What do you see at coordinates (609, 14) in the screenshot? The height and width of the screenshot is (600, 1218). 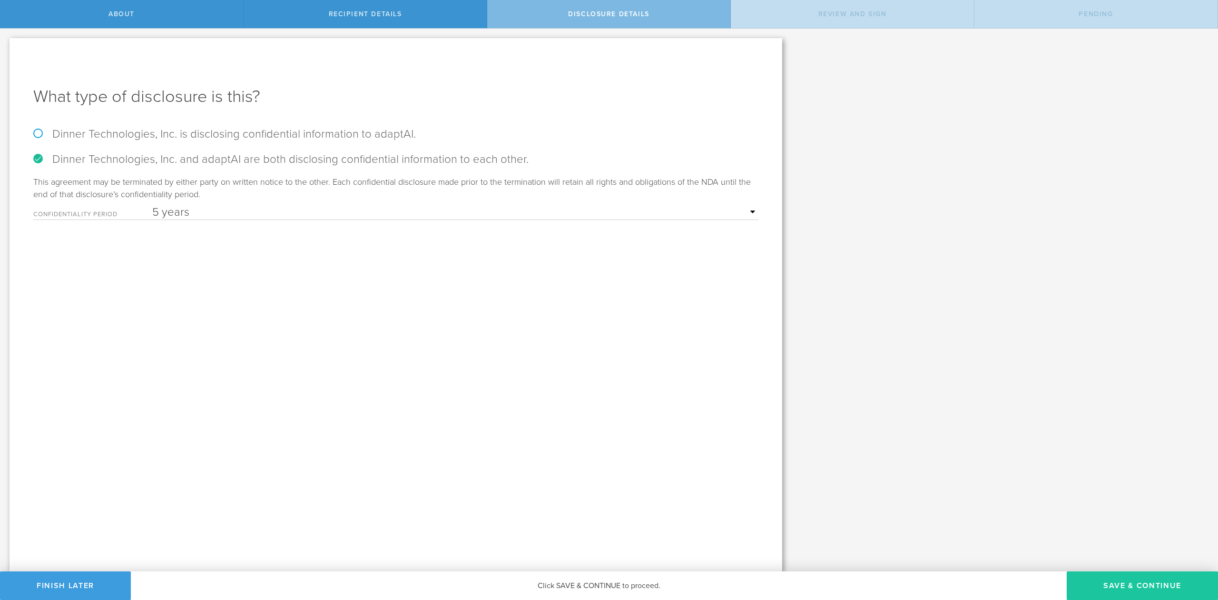 I see `span: Disclosure details` at bounding box center [609, 14].